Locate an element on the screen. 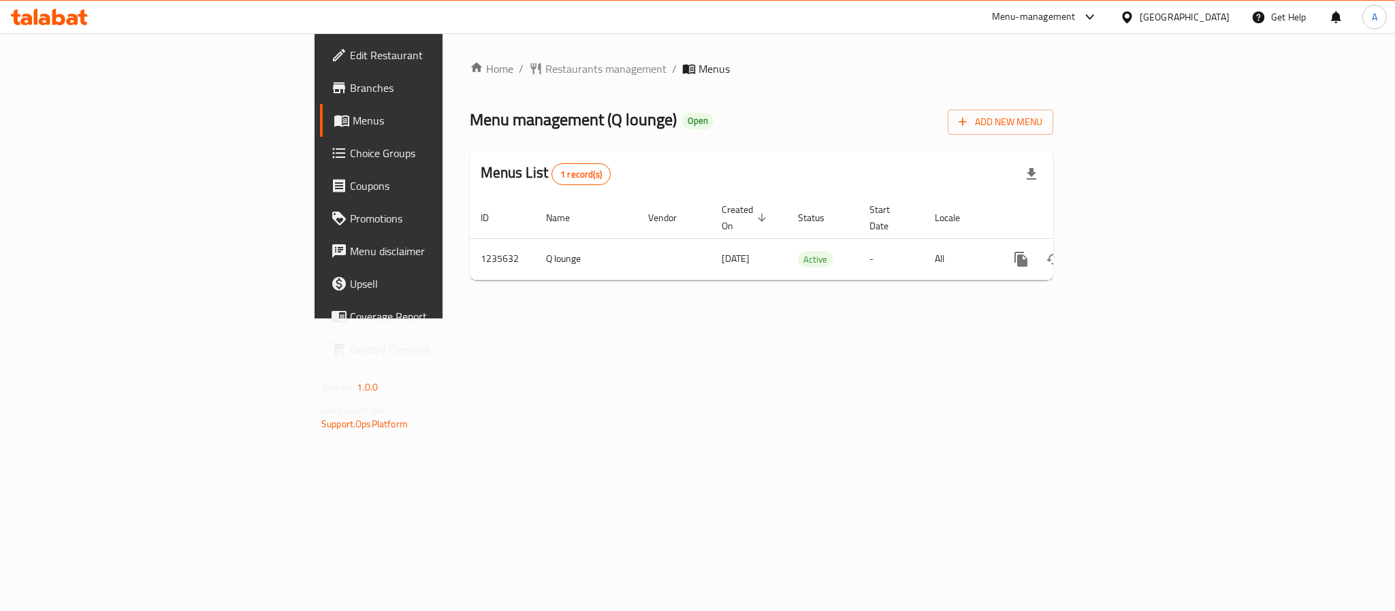  span: A is located at coordinates (1375, 17).